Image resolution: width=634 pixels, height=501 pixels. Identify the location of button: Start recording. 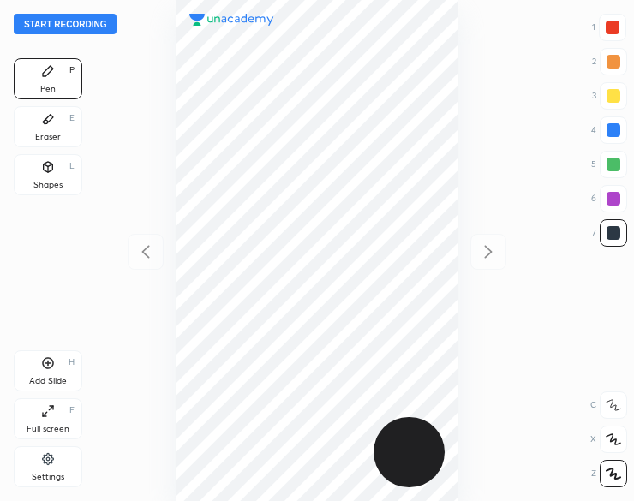
(65, 24).